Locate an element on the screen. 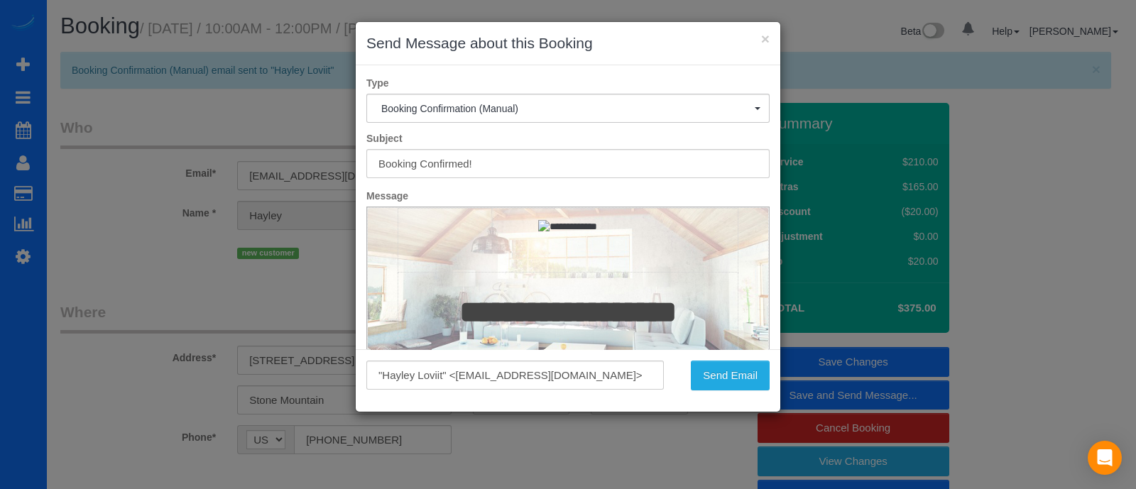 The height and width of the screenshot is (489, 1136). h3: Send Message about this Booking is located at coordinates (568, 43).